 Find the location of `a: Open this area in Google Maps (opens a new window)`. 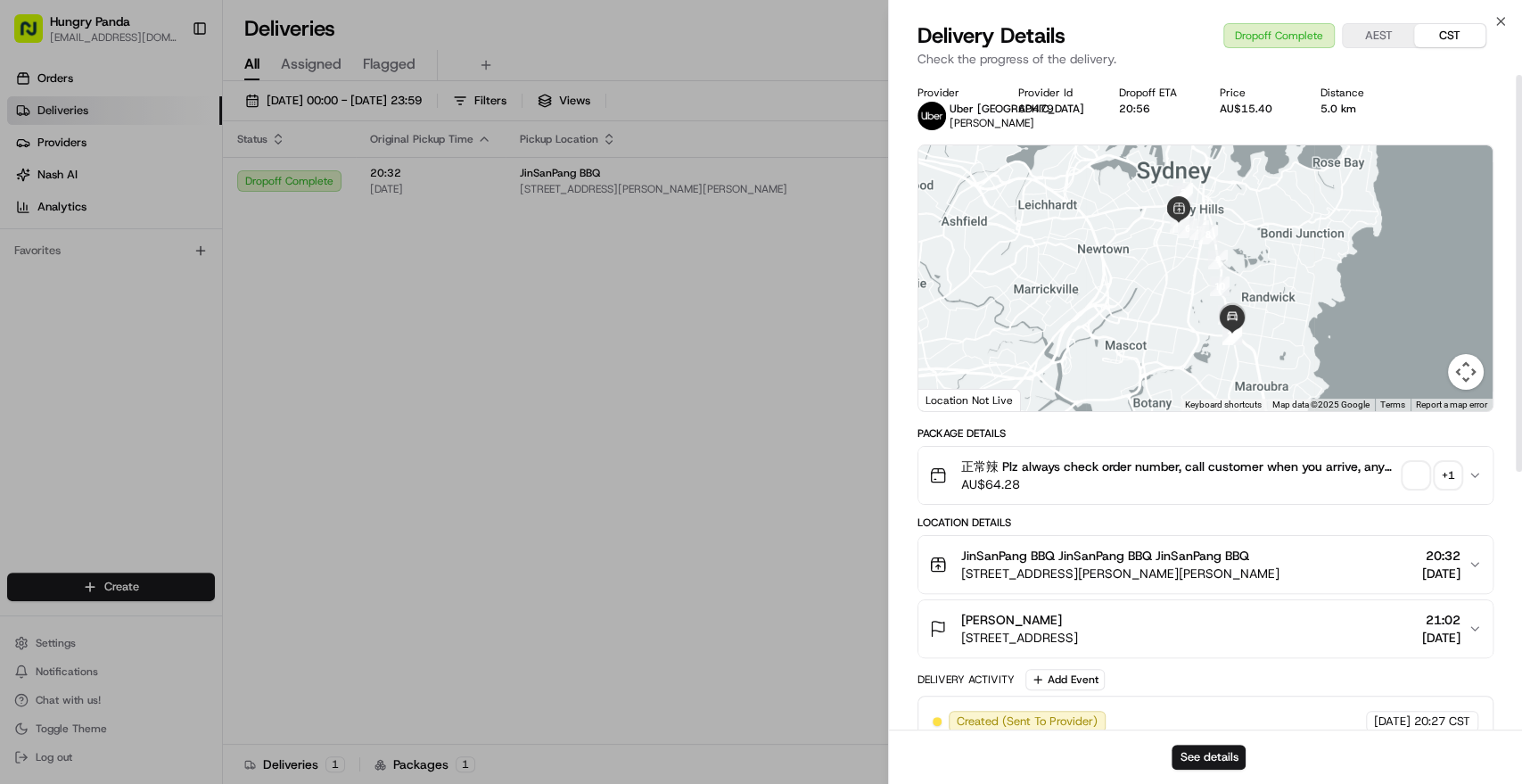

a: Open this area in Google Maps (opens a new window) is located at coordinates (952, 399).